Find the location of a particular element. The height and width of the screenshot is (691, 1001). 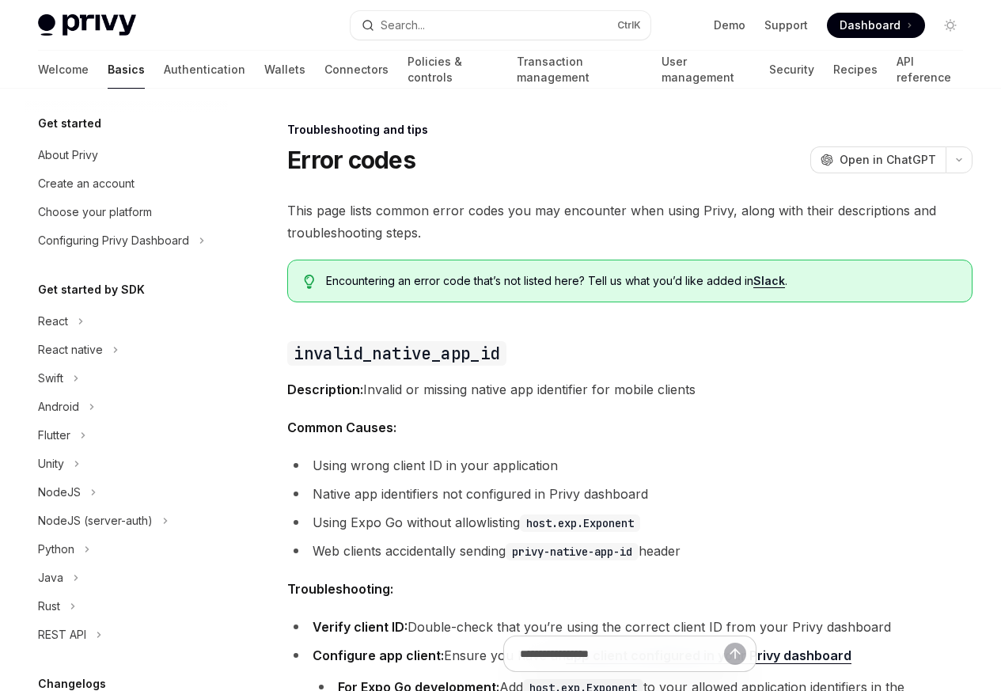

a: Demo is located at coordinates (730, 25).